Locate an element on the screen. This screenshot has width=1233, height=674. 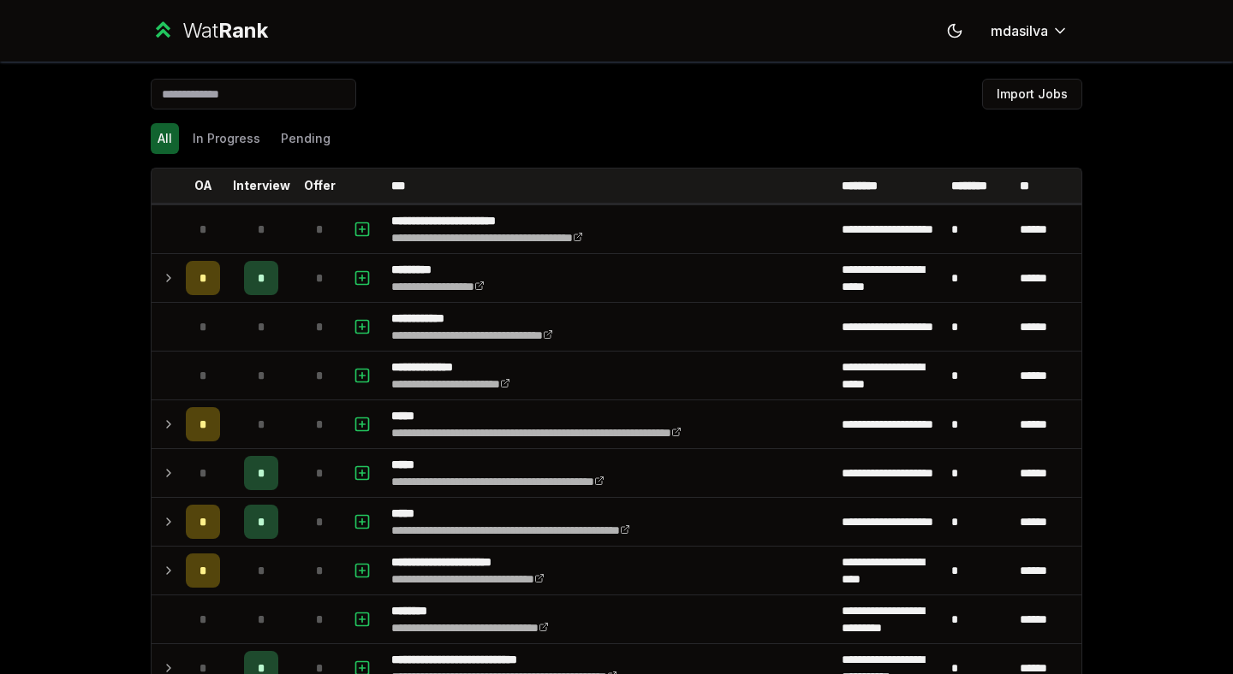
a: WatRank is located at coordinates (209, 31).